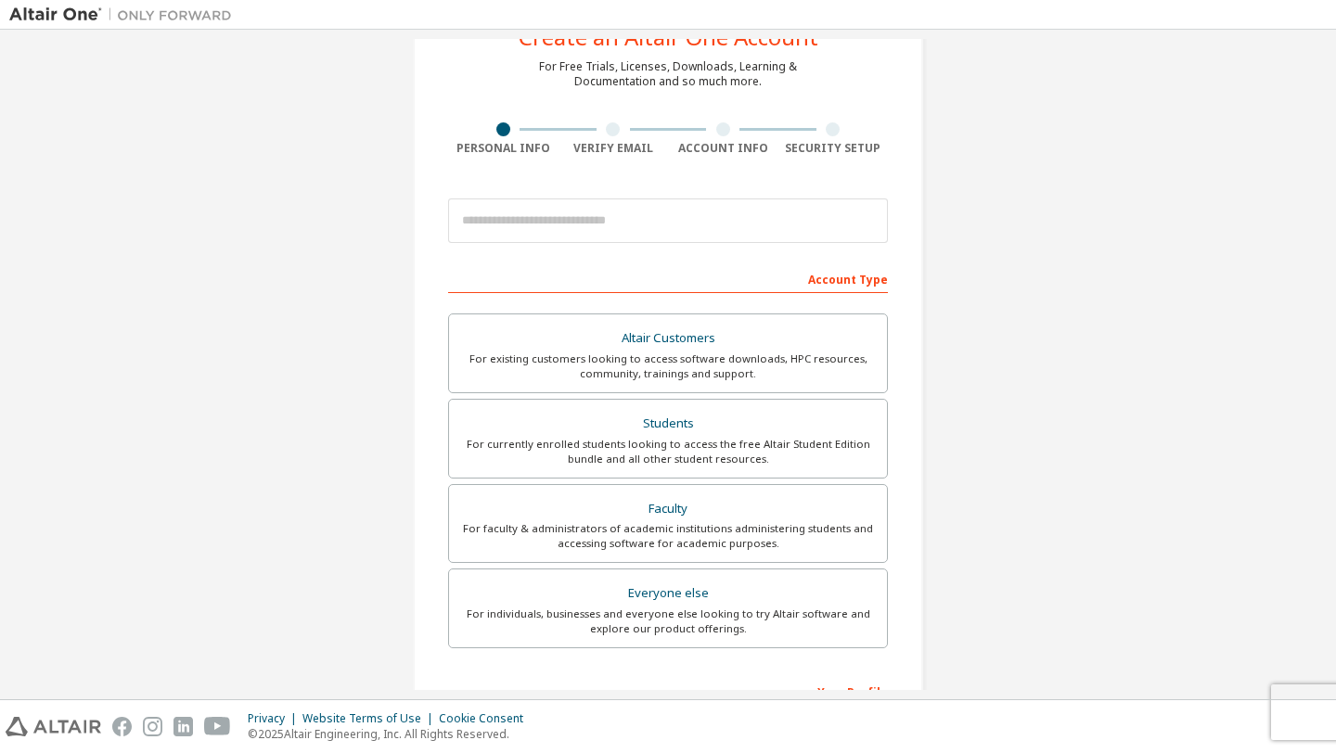 The width and height of the screenshot is (1336, 753). Describe the element at coordinates (121, 726) in the screenshot. I see `img: facebook.svg` at that location.